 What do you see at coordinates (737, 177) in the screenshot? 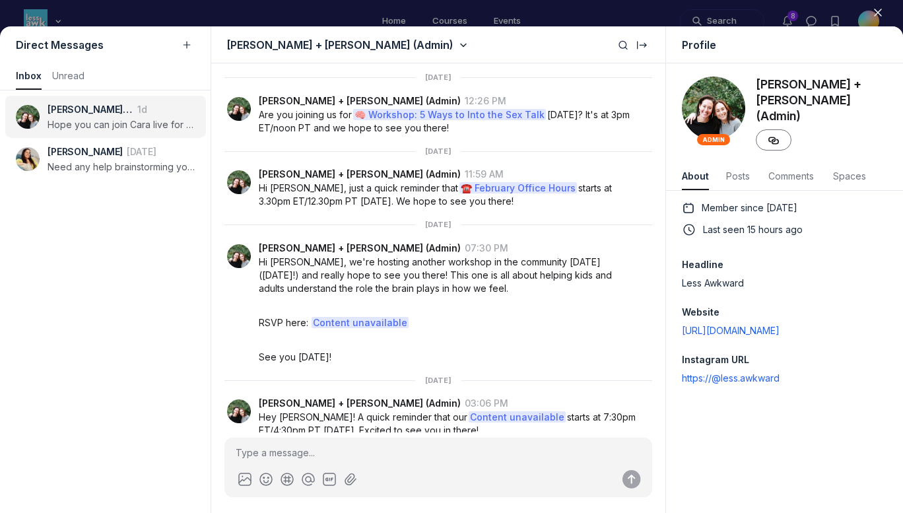
I see `button: Posts` at bounding box center [737, 177].